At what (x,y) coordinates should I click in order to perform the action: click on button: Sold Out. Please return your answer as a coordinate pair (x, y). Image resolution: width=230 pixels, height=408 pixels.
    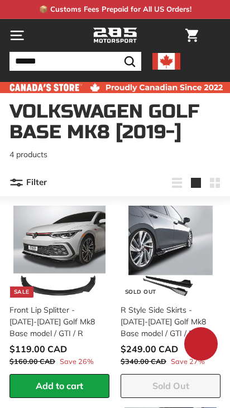
    Looking at the image, I should click on (170, 386).